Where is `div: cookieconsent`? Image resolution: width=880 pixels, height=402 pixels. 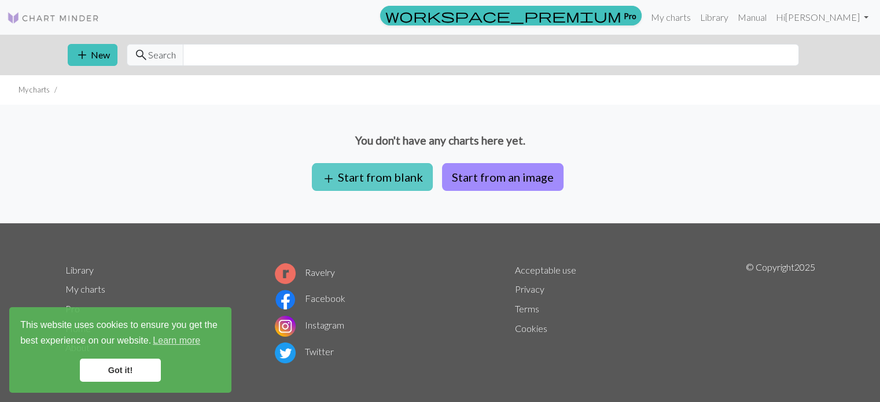 div: cookieconsent is located at coordinates (120, 350).